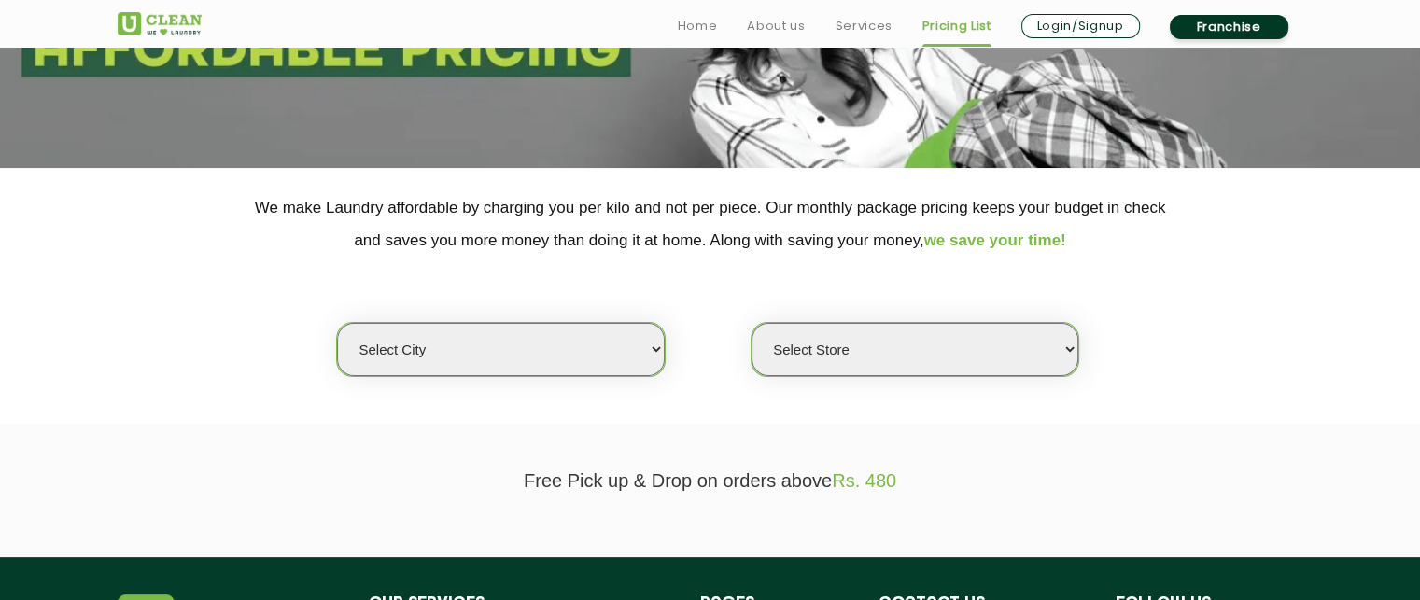 The width and height of the screenshot is (1420, 600). Describe the element at coordinates (863, 26) in the screenshot. I see `a: Services` at that location.